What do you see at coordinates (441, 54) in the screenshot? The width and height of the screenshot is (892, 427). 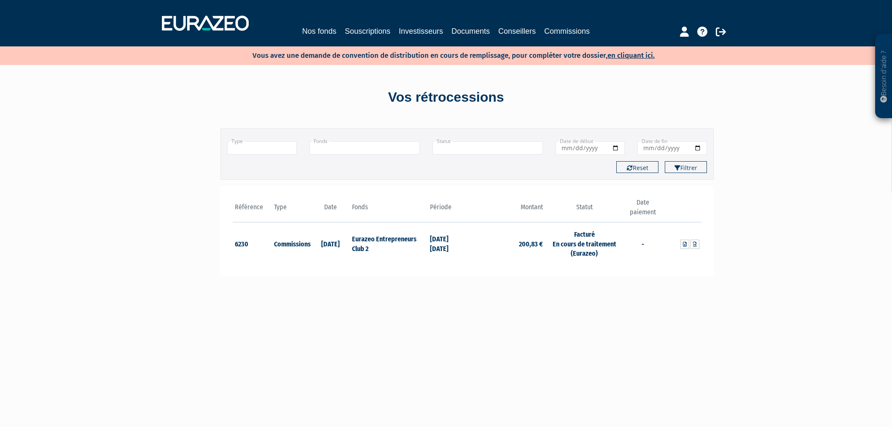 I see `p: Vous avez une demande de convention de distribution en cours de remplissage, pour compléter votre...` at bounding box center [441, 54].